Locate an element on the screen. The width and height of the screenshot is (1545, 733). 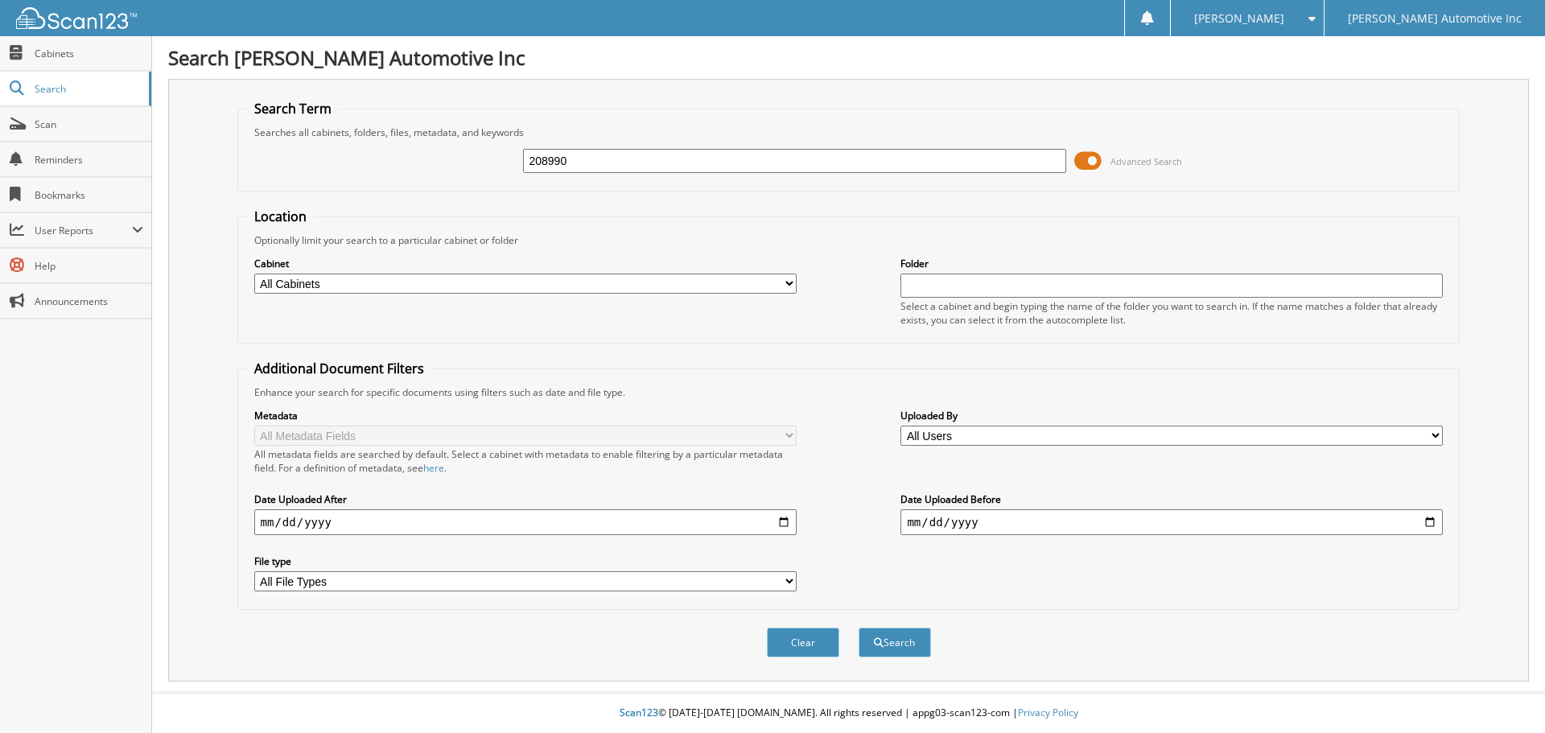
input: end is located at coordinates (1172, 522).